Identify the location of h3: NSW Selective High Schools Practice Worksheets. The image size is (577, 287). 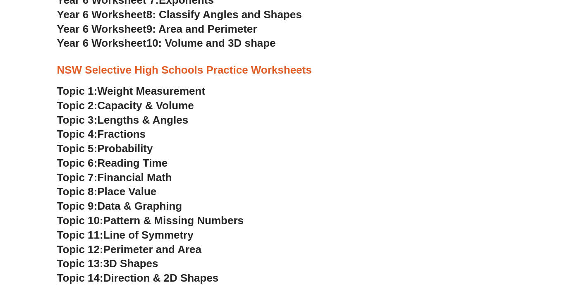
(289, 70).